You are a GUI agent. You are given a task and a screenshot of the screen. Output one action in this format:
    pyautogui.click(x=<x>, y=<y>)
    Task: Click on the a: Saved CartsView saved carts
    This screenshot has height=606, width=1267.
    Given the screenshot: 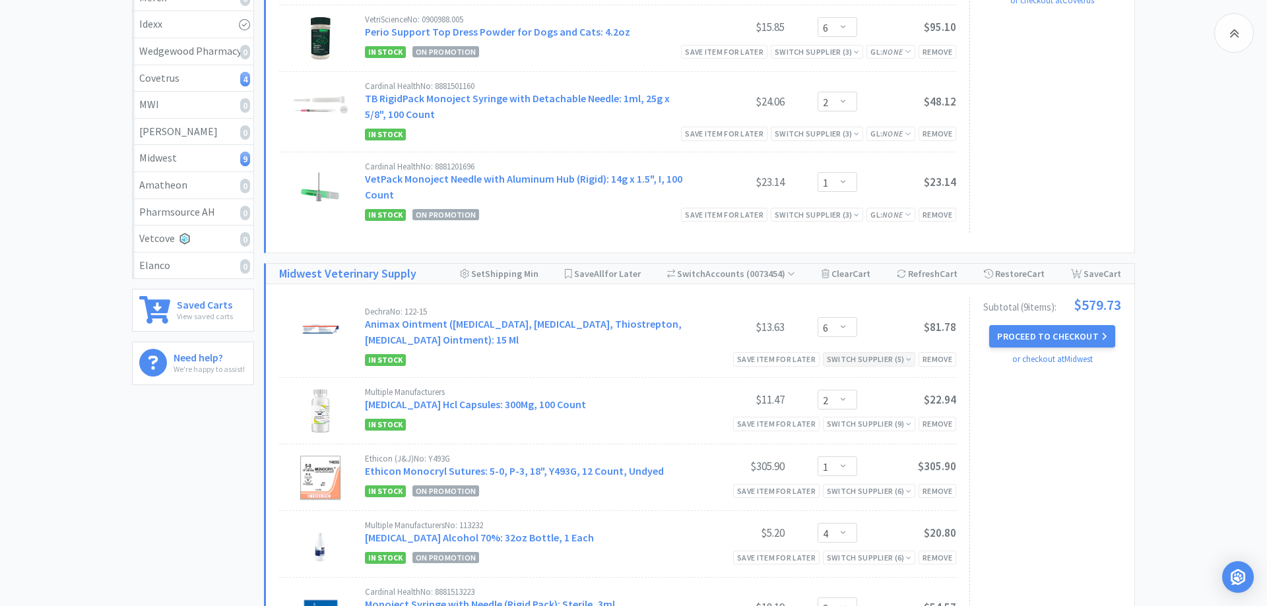 What is the action you would take?
    pyautogui.click(x=193, y=310)
    